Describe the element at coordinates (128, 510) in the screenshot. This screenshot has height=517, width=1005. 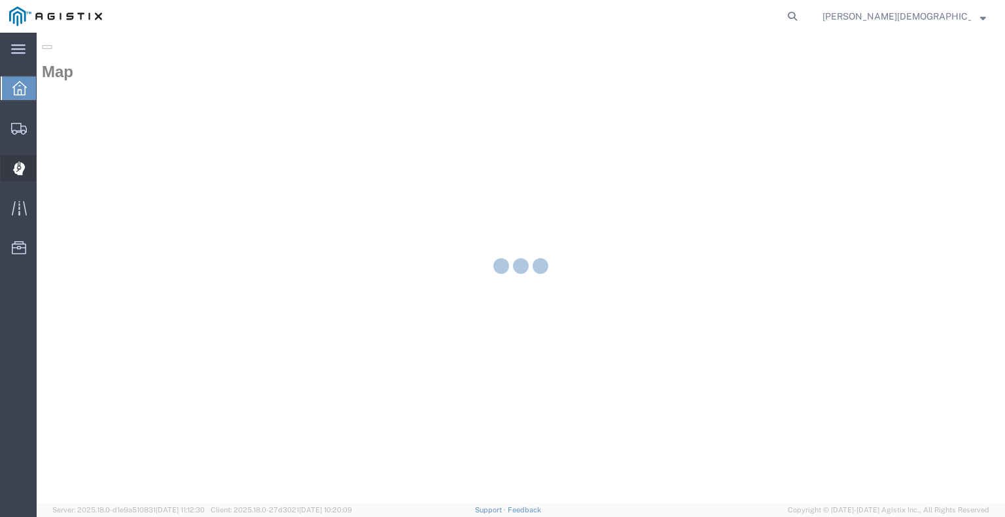
I see `span: Server: 2025.18.0-d1e9a510831` at that location.